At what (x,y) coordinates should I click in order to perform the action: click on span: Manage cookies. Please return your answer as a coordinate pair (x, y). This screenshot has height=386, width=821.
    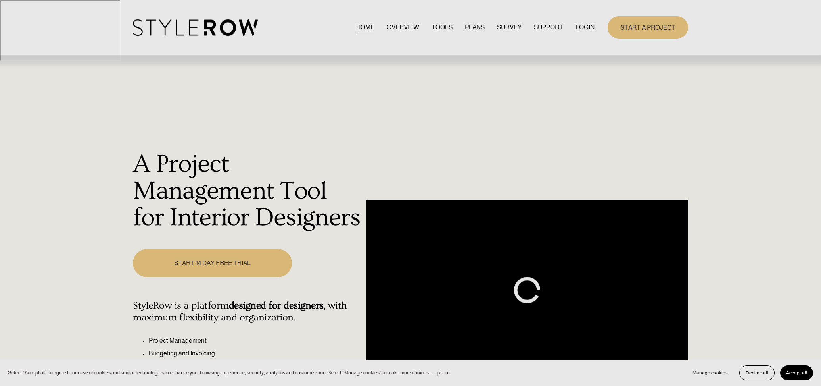
    Looking at the image, I should click on (710, 373).